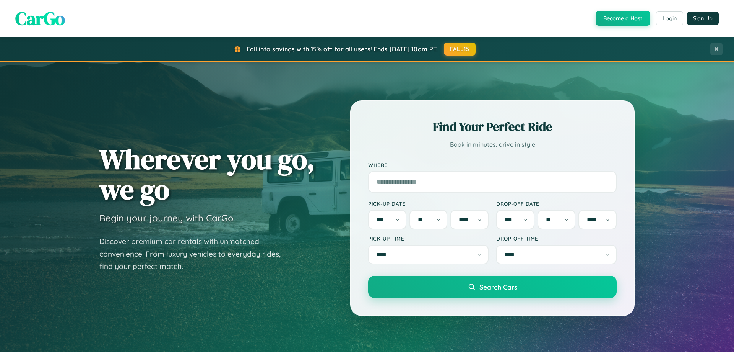 The height and width of the screenshot is (352, 734). What do you see at coordinates (460, 49) in the screenshot?
I see `button: FALL15` at bounding box center [460, 49].